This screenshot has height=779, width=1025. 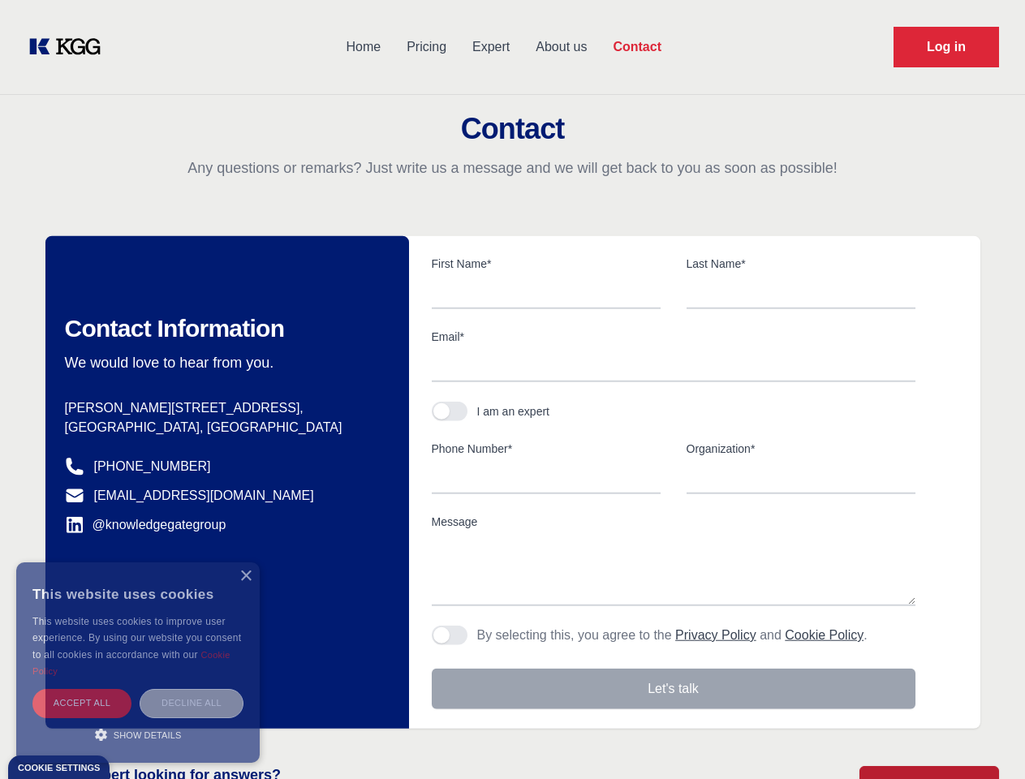 I want to click on button: Let's talk, so click(x=674, y=689).